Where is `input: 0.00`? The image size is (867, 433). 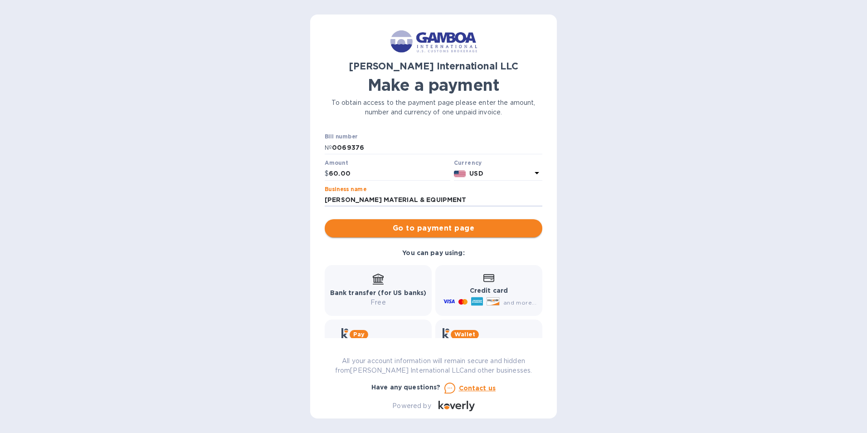
input: 0.00 is located at coordinates (390, 174).